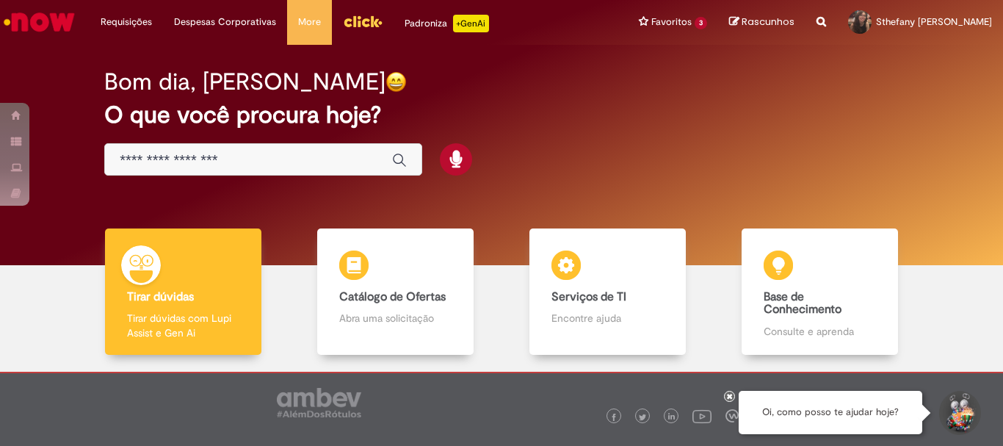 This screenshot has height=446, width=1003. What do you see at coordinates (700, 23) in the screenshot?
I see `span: 3` at bounding box center [700, 23].